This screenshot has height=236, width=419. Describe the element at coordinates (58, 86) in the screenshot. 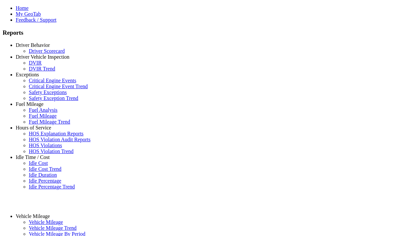

I see `a: Critical Engine Event Trend` at that location.